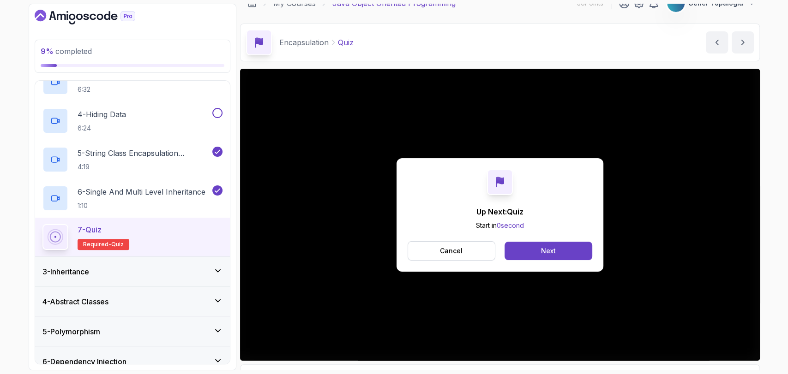 This screenshot has height=374, width=788. I want to click on h3: 5 - Polymorphism, so click(71, 332).